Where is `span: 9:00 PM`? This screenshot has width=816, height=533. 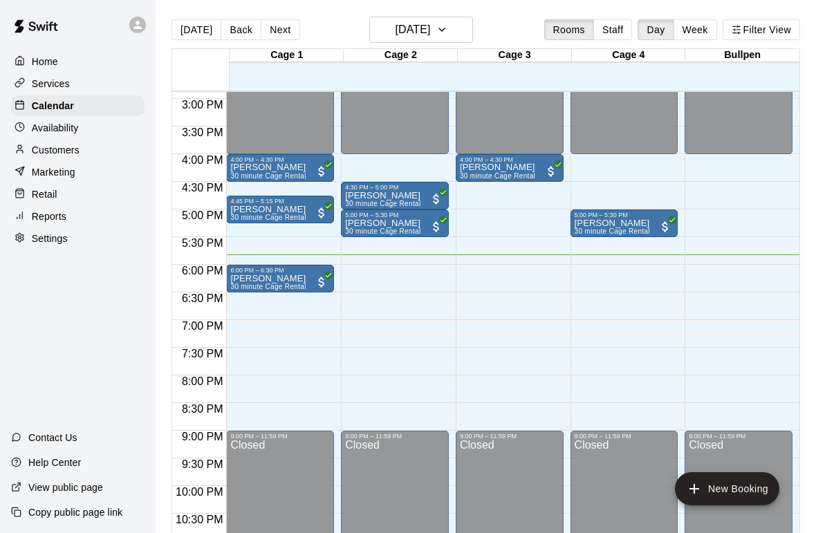
span: 9:00 PM is located at coordinates (203, 437).